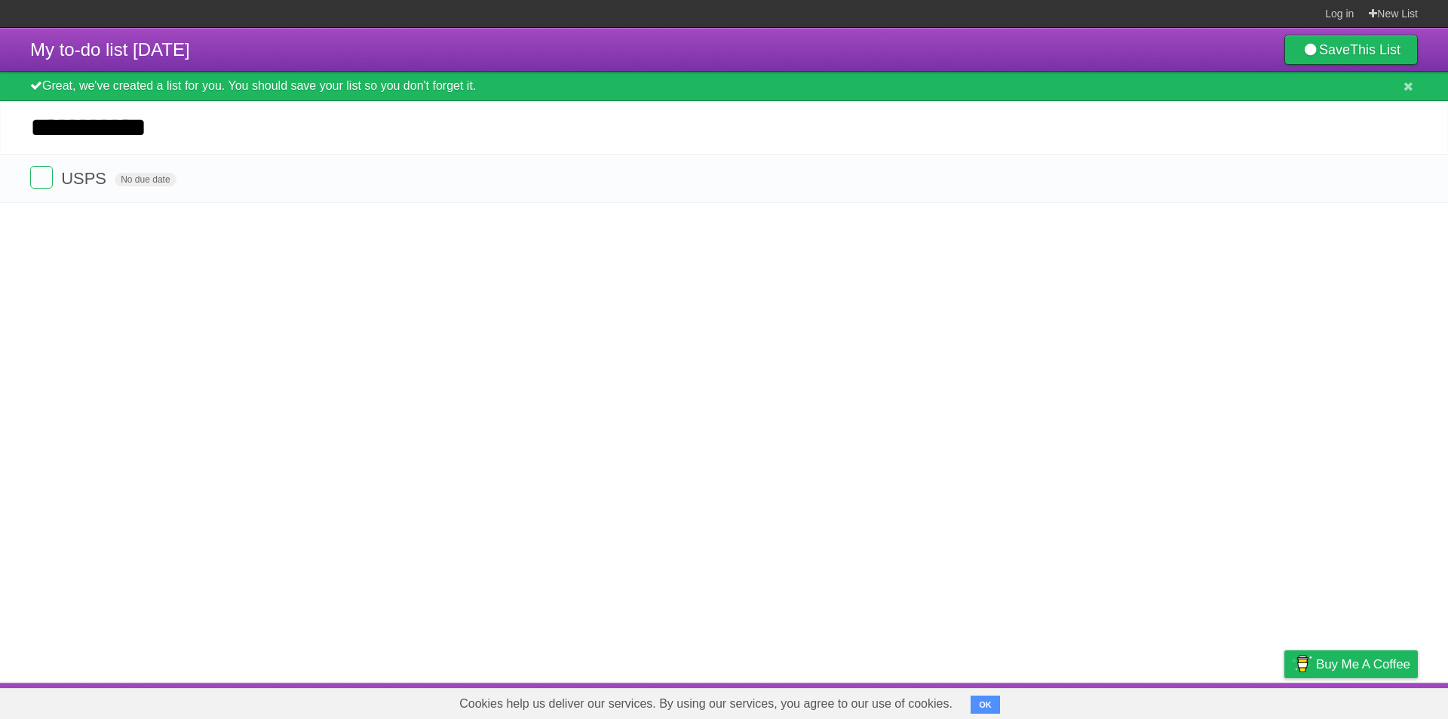 This screenshot has width=1448, height=719. What do you see at coordinates (1301, 663) in the screenshot?
I see `img: Buy me a coffee` at bounding box center [1301, 663].